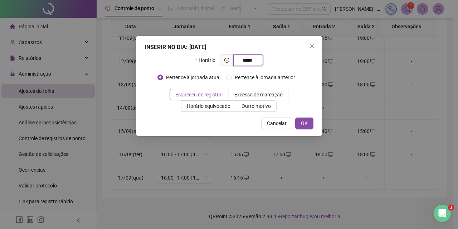 This screenshot has width=458, height=229. Describe the element at coordinates (312, 46) in the screenshot. I see `span: close` at that location.